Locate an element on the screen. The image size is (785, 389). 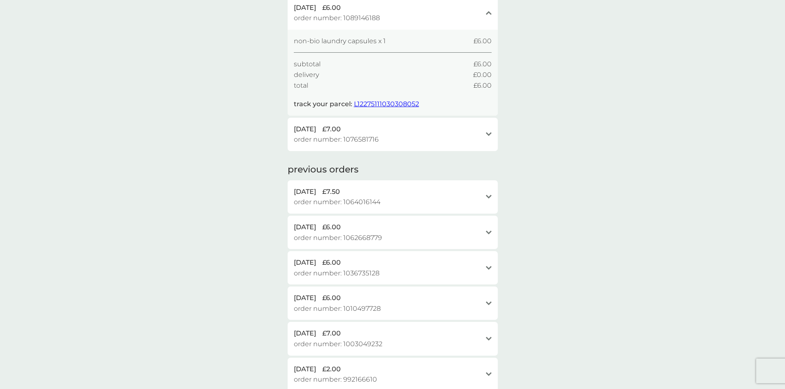
span: £2.00 is located at coordinates (331, 369).